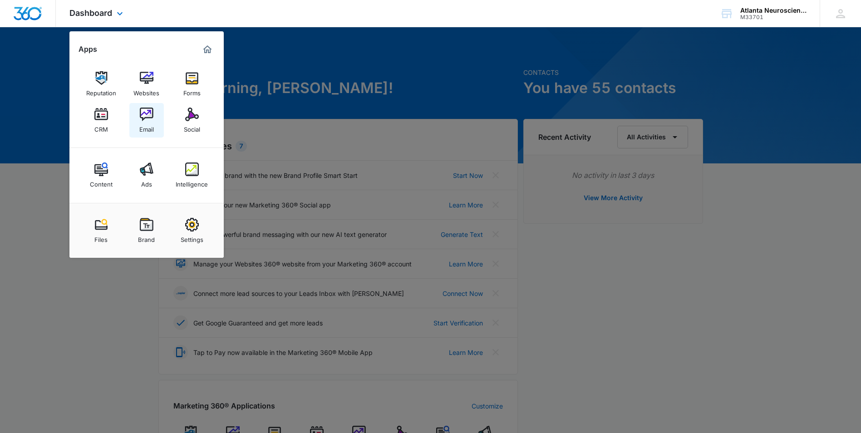 Image resolution: width=861 pixels, height=433 pixels. What do you see at coordinates (147, 120) in the screenshot?
I see `a: Email` at bounding box center [147, 120].